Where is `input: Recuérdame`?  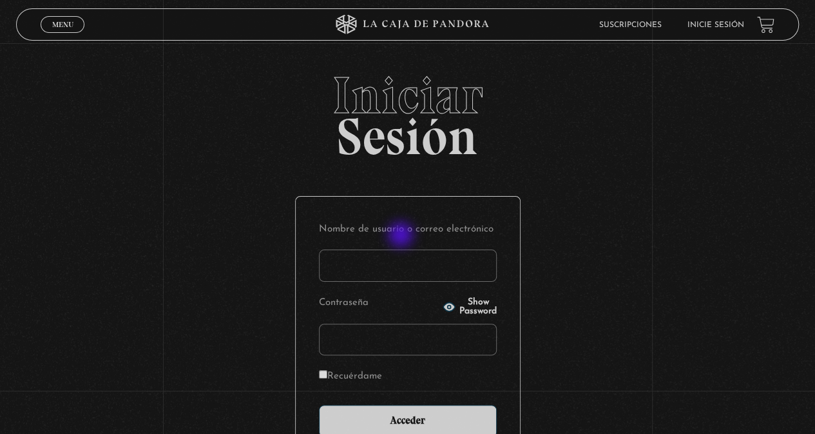 input: Recuérdame is located at coordinates (323, 374).